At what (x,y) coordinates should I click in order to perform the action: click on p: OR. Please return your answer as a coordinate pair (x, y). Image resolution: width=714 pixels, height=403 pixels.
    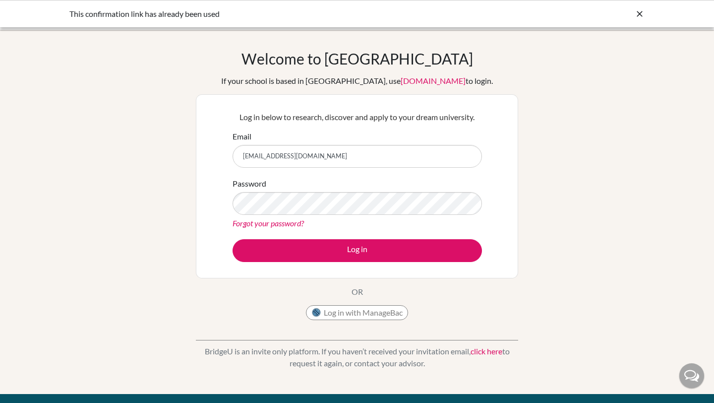
    Looking at the image, I should click on (357, 292).